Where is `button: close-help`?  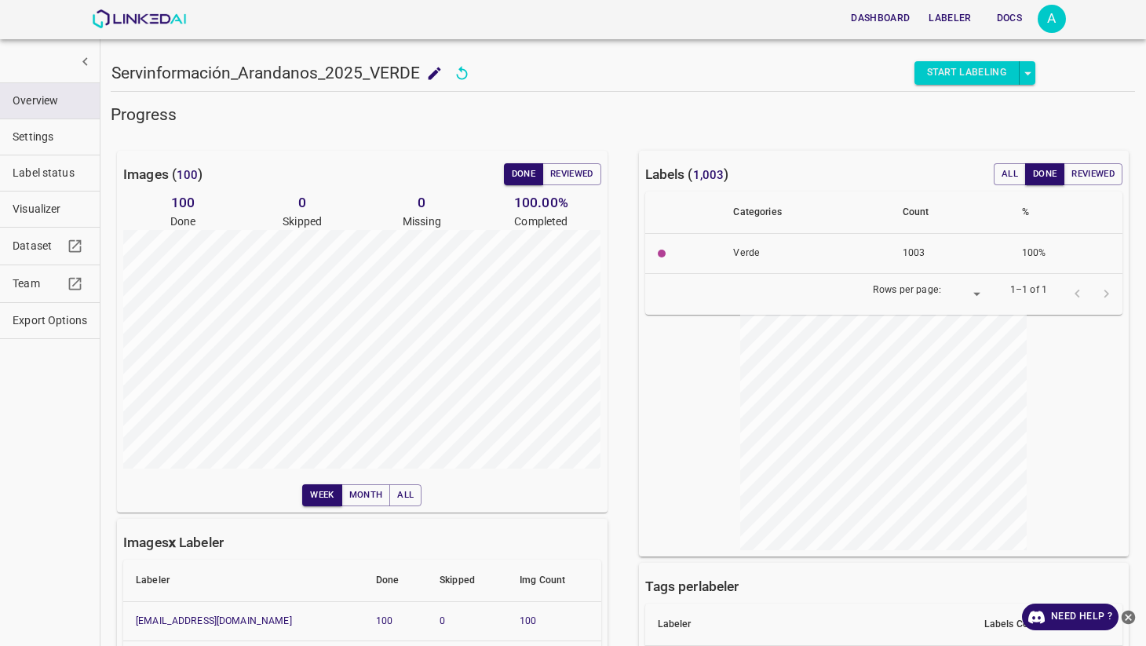 button: close-help is located at coordinates (1128, 617).